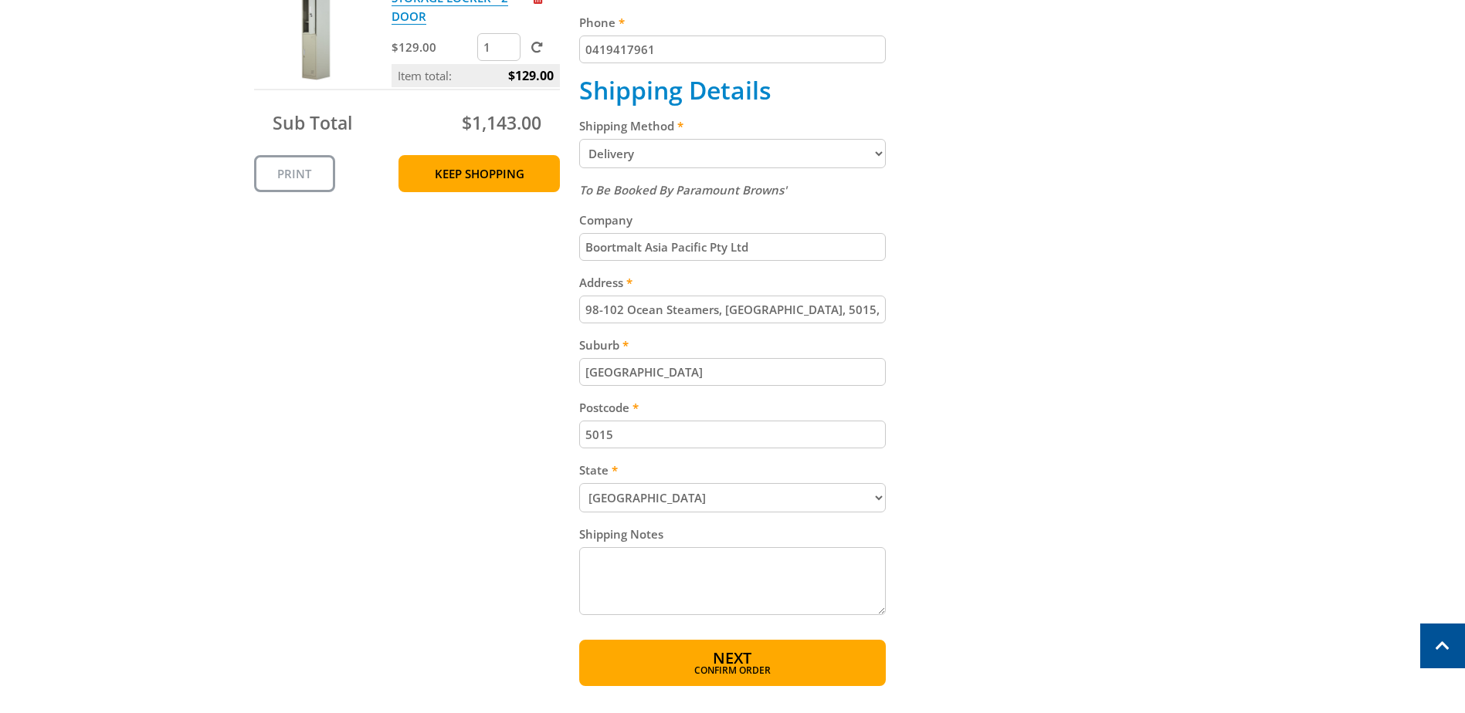  Describe the element at coordinates (479, 174) in the screenshot. I see `a: Keep Shopping` at that location.